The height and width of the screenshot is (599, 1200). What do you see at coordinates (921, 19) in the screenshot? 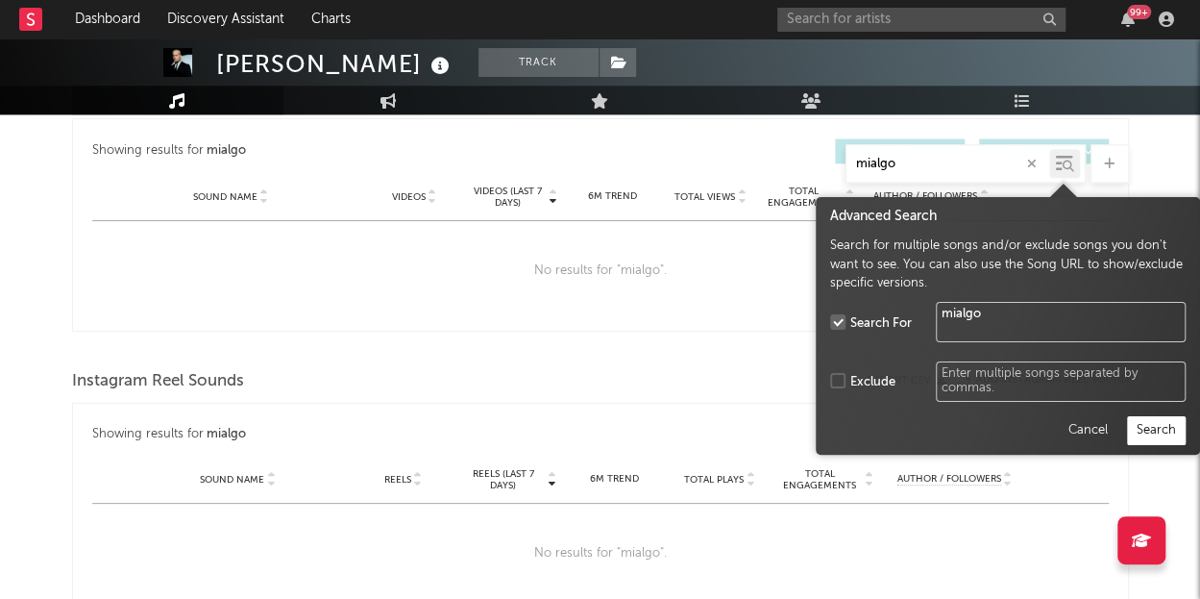
I see `input: Search for artists` at bounding box center [921, 19].